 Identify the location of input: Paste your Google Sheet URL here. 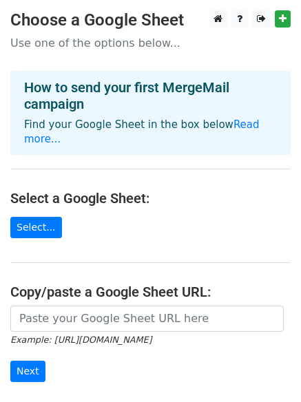
(147, 319).